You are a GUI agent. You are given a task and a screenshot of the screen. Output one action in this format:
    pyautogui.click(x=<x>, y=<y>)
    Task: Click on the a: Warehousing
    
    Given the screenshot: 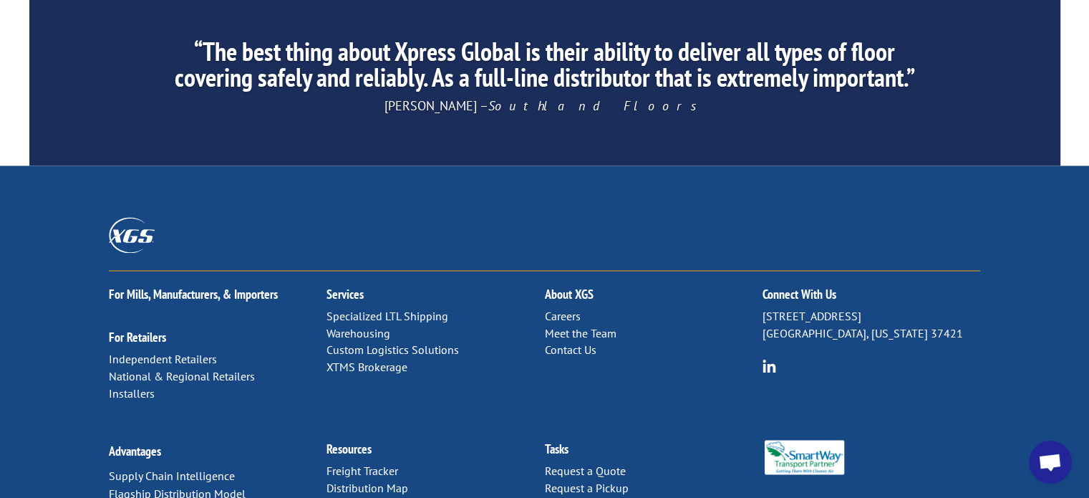 What is the action you would take?
    pyautogui.click(x=358, y=333)
    